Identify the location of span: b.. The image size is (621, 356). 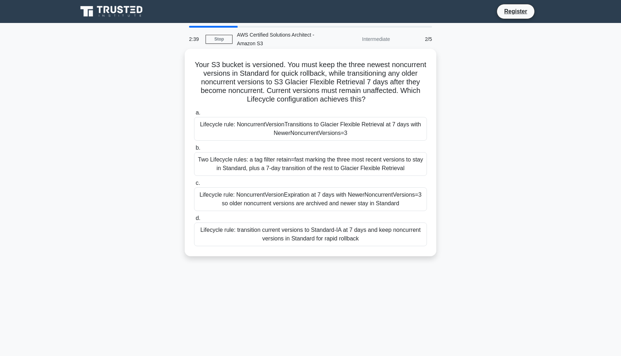
(198, 148).